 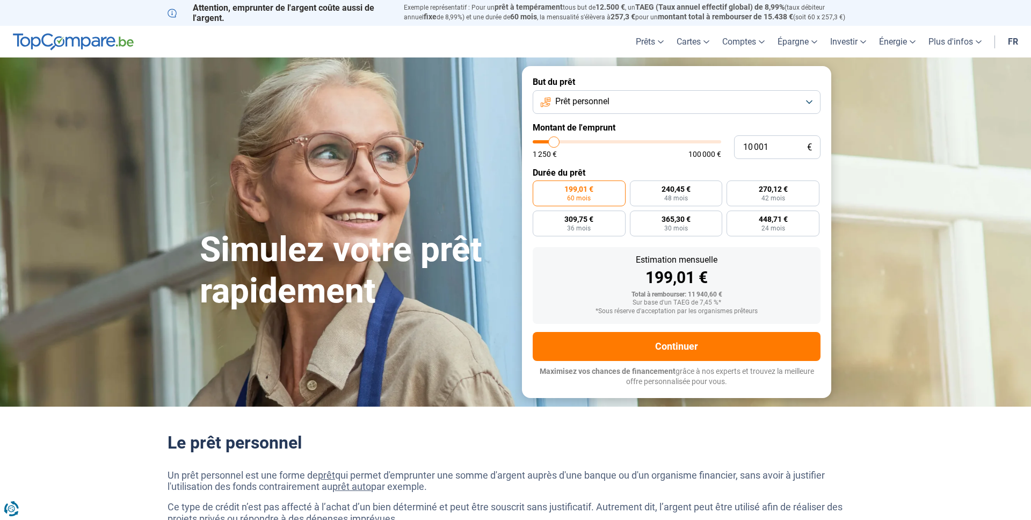 I want to click on a: Comptes, so click(x=743, y=41).